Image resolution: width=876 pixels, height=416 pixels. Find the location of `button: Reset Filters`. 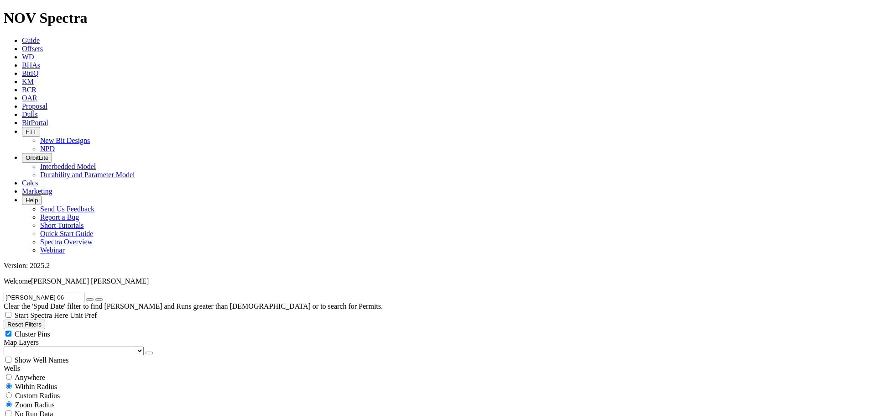

button: Reset Filters is located at coordinates (24, 324).